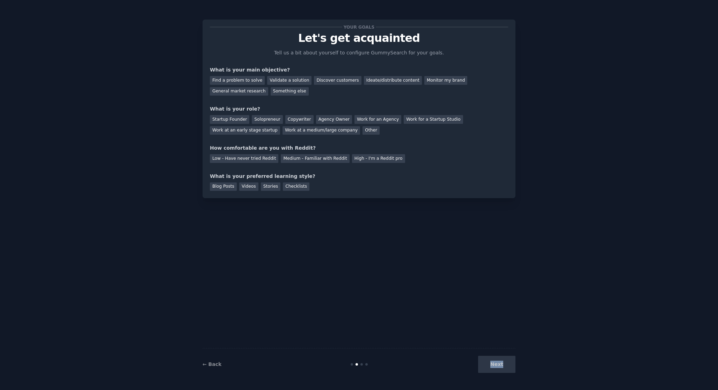  I want to click on div: Startup Founder, so click(229, 119).